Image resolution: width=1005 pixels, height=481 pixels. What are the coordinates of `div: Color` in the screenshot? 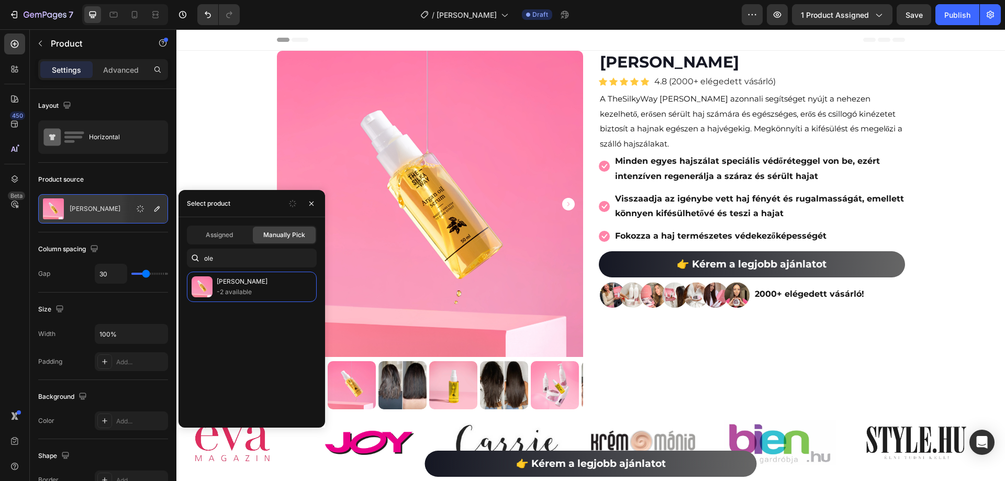 It's located at (46, 421).